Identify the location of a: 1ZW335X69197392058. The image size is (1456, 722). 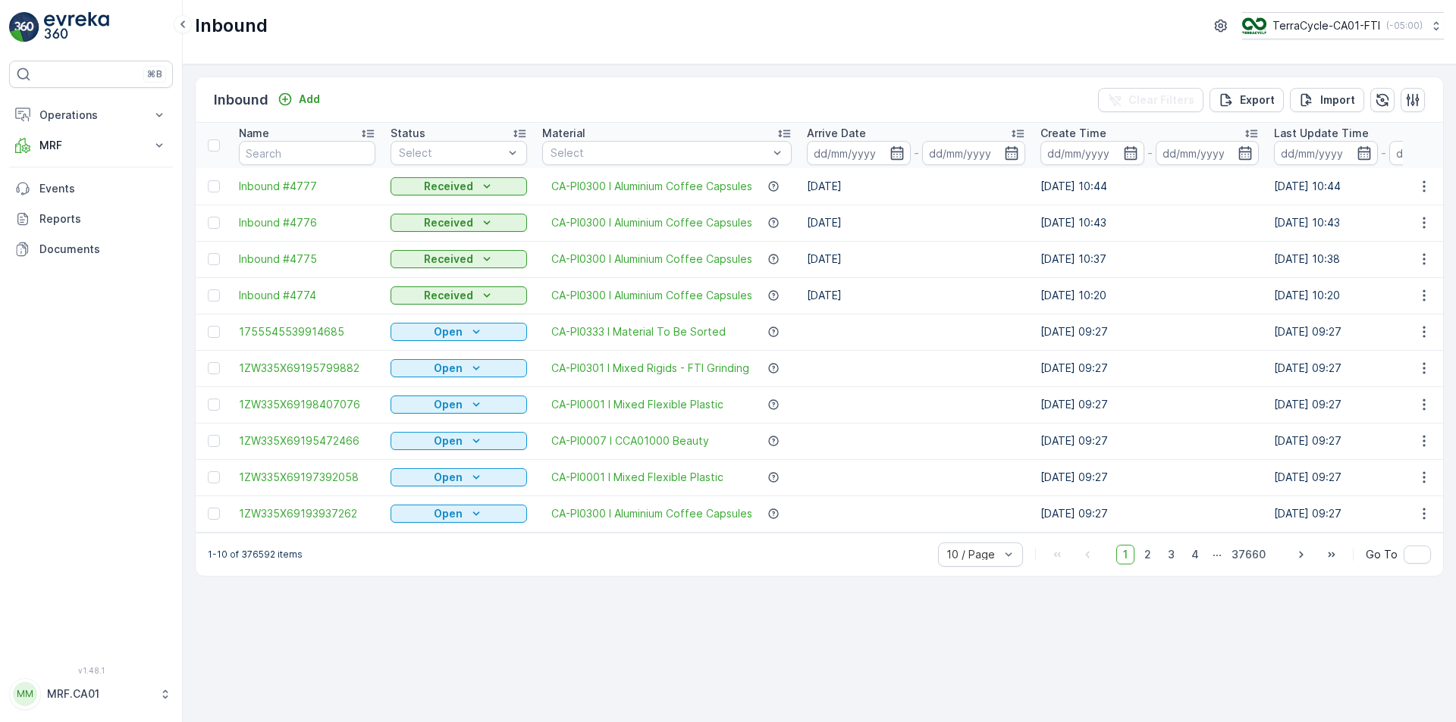
(307, 478).